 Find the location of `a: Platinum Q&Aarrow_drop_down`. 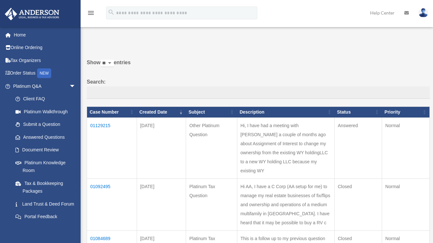

a: Platinum Q&Aarrow_drop_down is located at coordinates (43, 86).